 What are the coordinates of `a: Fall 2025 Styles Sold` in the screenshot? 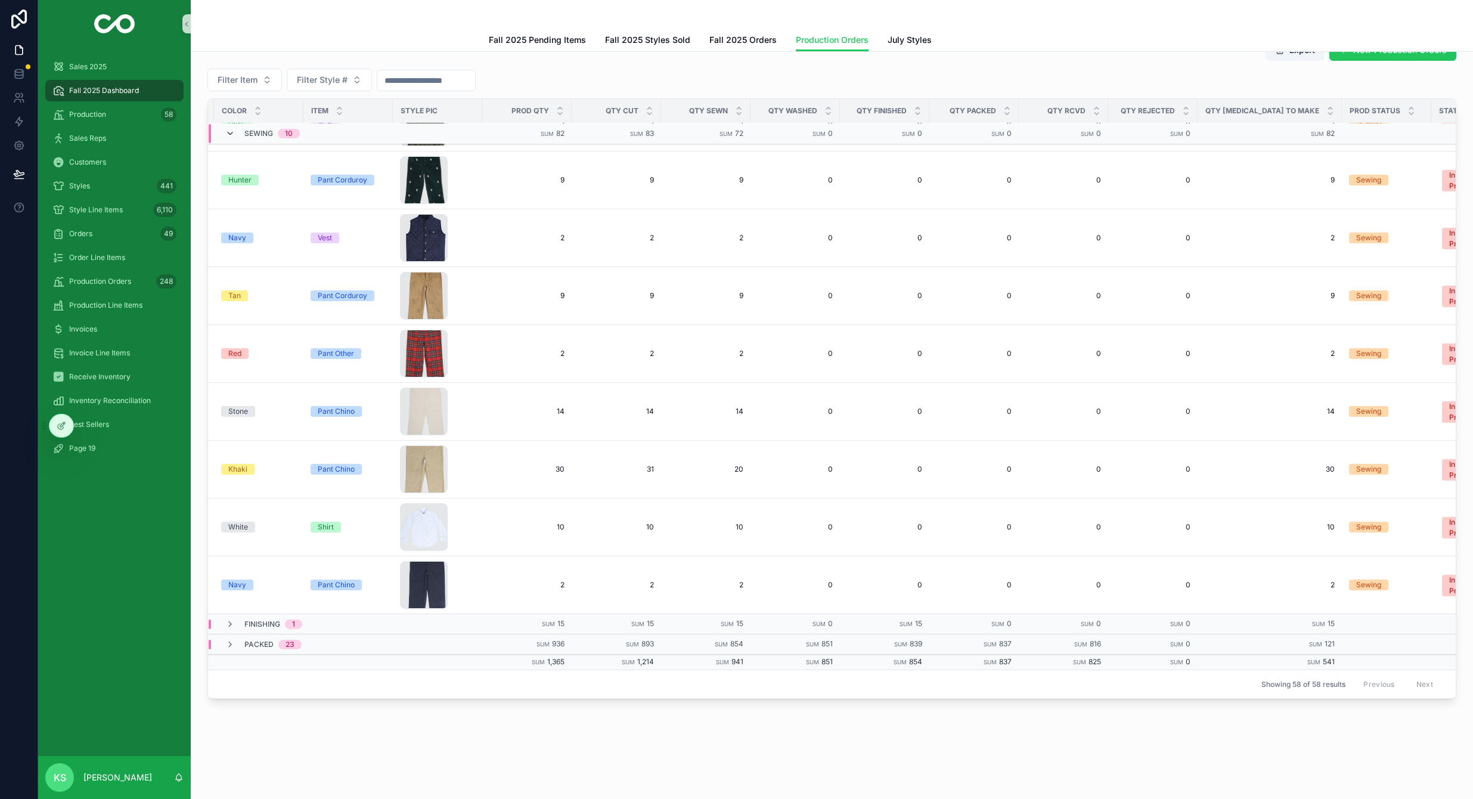 It's located at (647, 41).